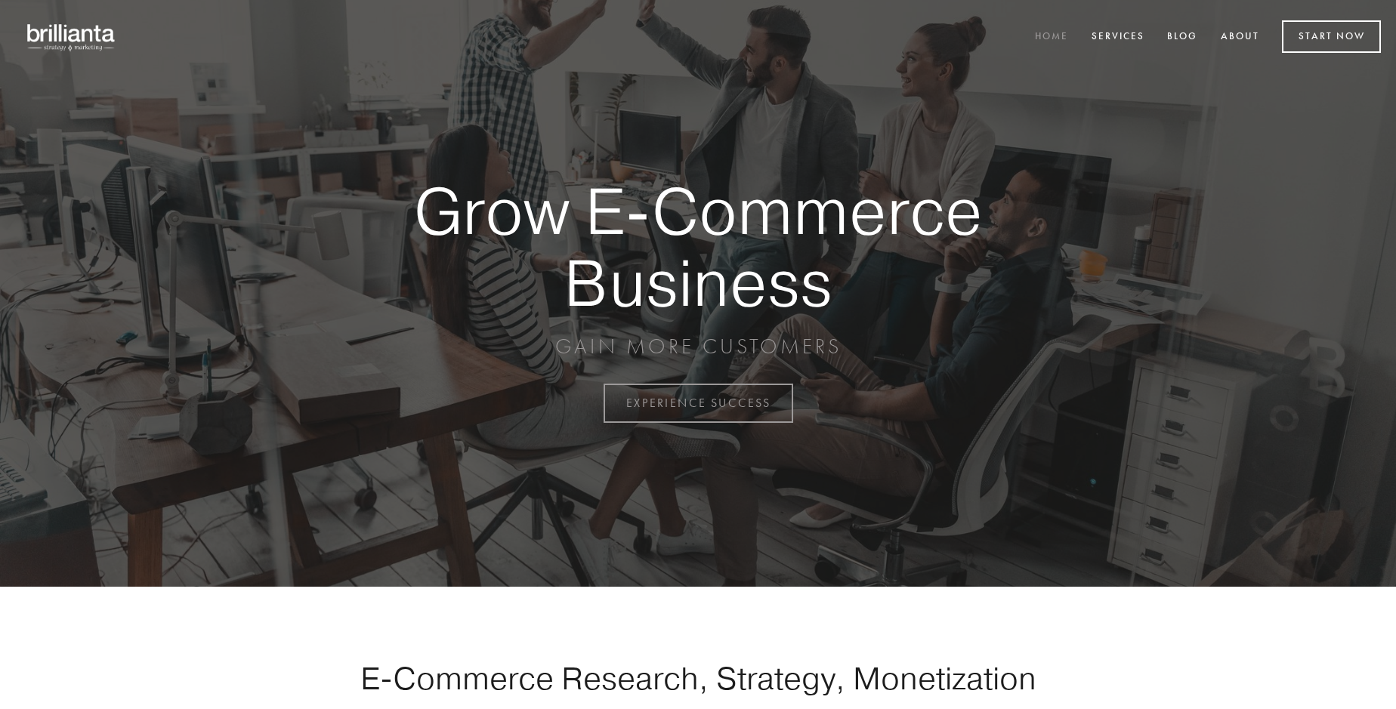 The width and height of the screenshot is (1396, 709). Describe the element at coordinates (1052, 37) in the screenshot. I see `a: Home` at that location.